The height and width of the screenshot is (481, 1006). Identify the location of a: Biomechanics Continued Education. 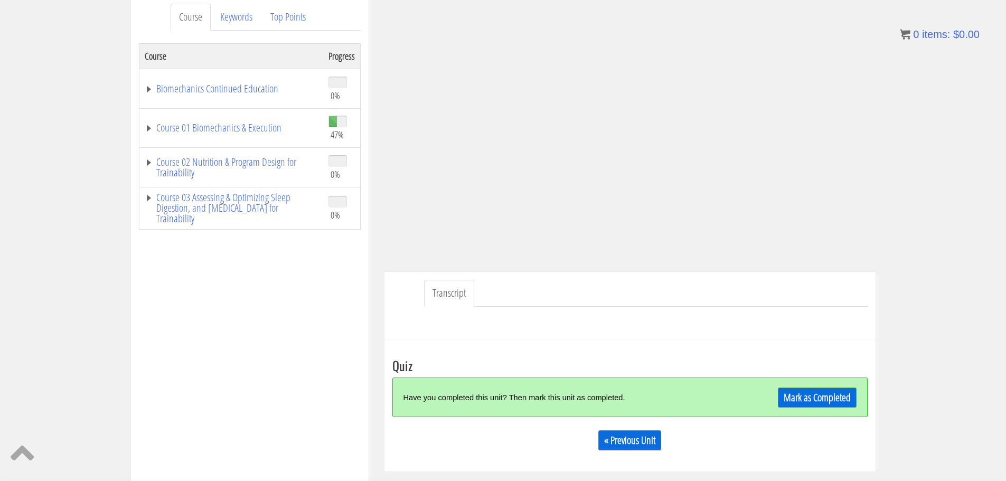
(231, 89).